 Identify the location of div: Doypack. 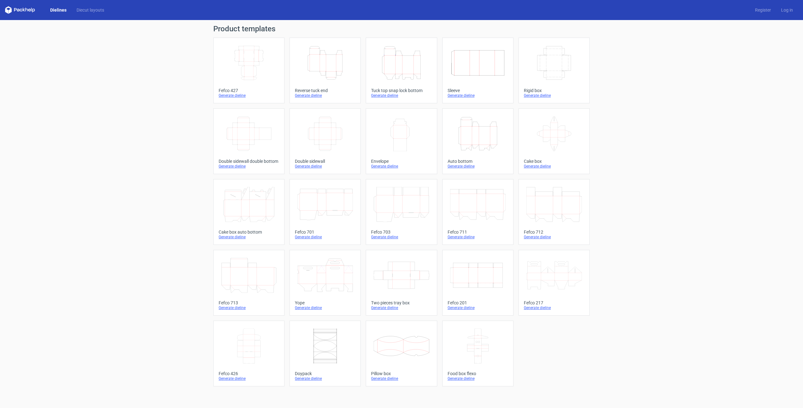
(325, 374).